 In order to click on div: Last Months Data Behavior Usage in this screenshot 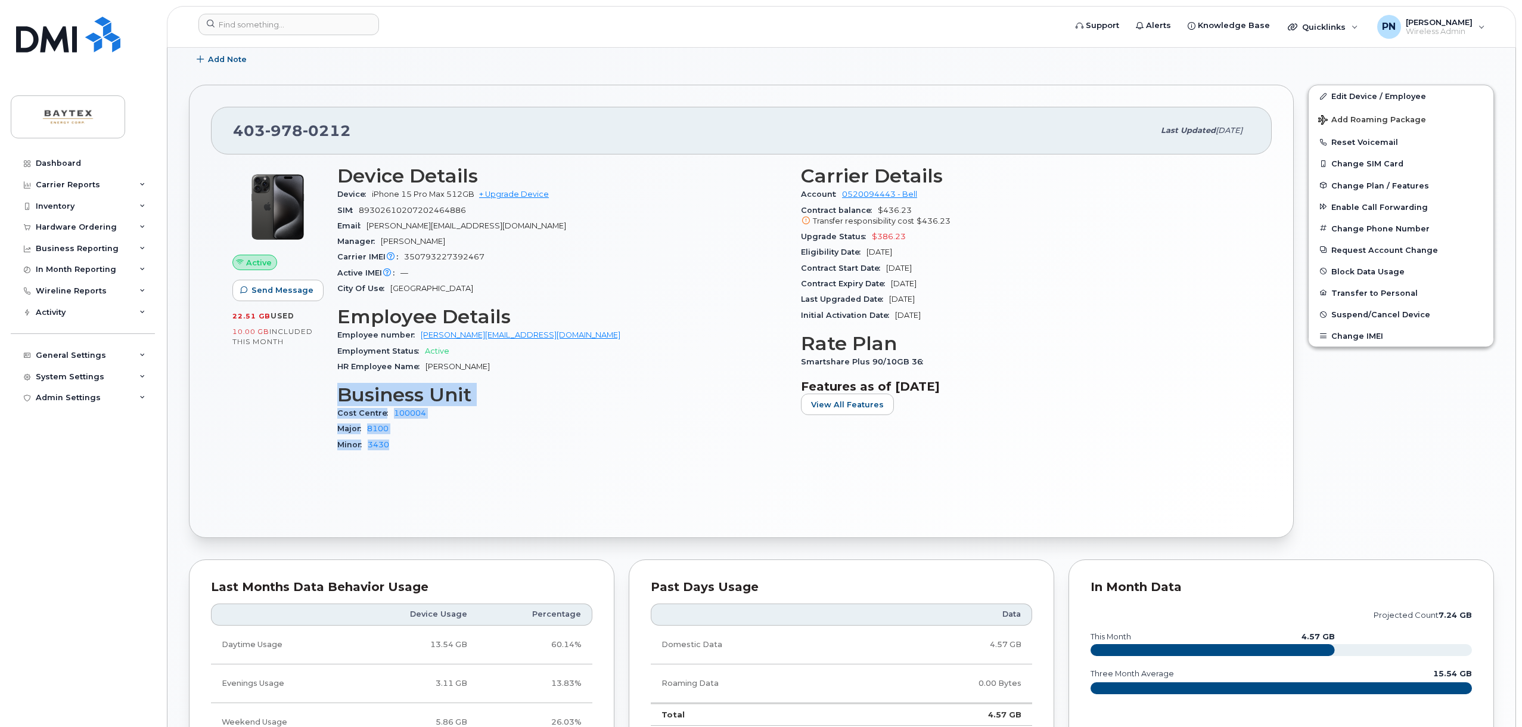, I will do `click(402, 587)`.